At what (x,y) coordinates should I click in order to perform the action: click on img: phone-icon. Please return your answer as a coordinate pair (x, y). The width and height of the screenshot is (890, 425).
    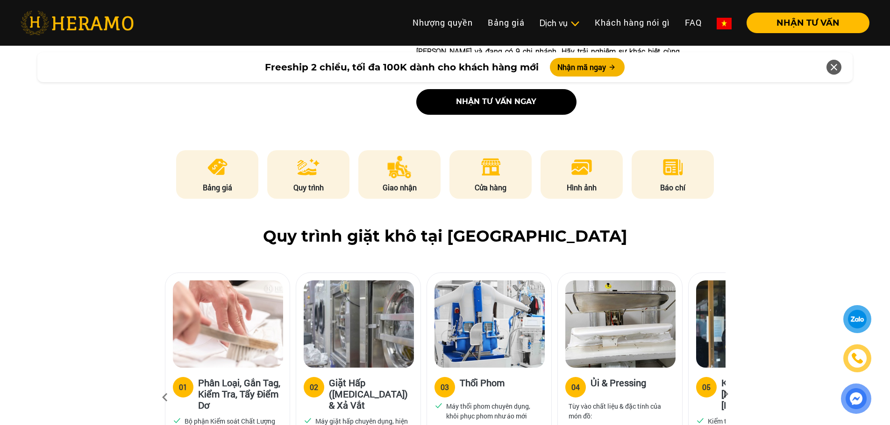
    Looking at the image, I should click on (857, 359).